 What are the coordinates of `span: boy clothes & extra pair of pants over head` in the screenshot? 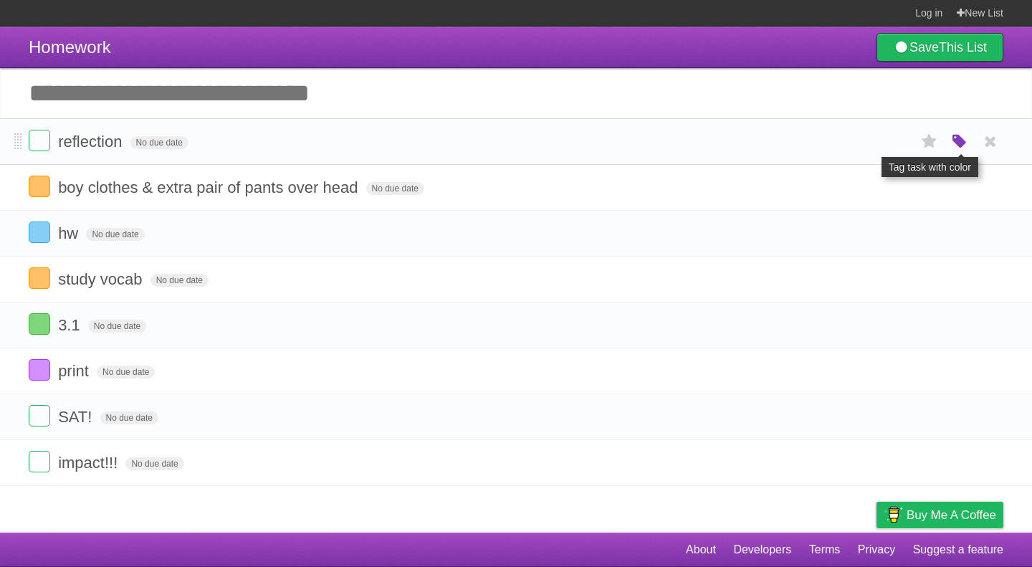 It's located at (209, 187).